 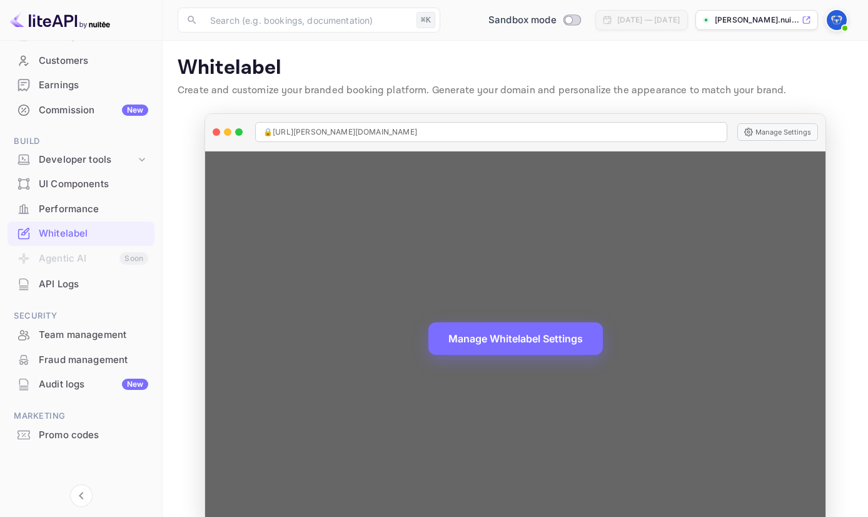 What do you see at coordinates (81, 359) in the screenshot?
I see `a: Fraud management` at bounding box center [81, 359].